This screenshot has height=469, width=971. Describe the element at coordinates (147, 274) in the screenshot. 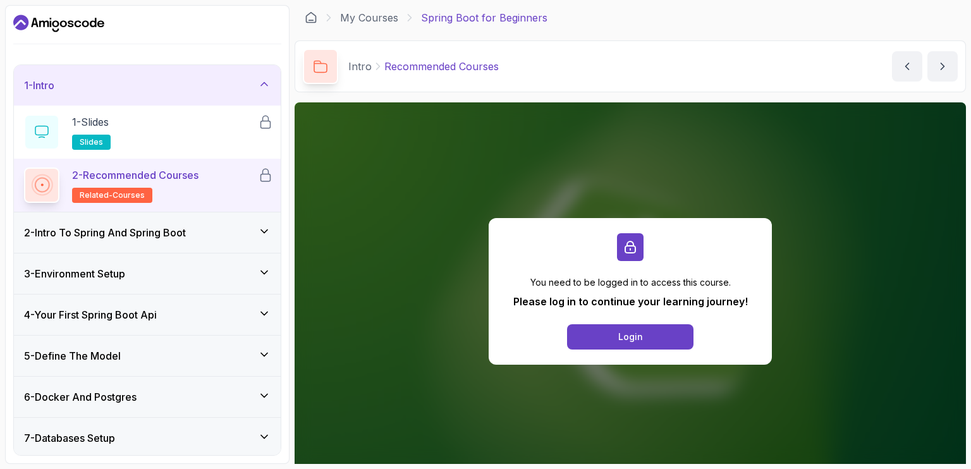

I see `button: 3-Environment Setup` at that location.